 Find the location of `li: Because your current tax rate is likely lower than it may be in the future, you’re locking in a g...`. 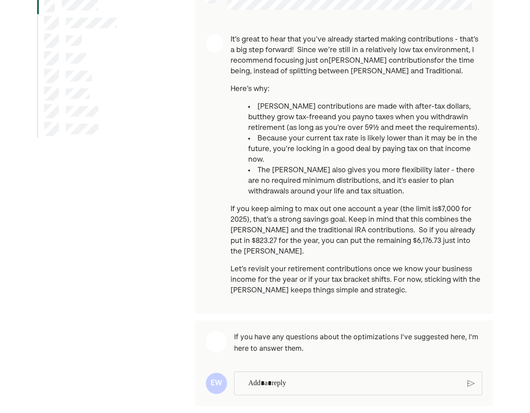

li: Because your current tax rate is likely lower than it may be in the future, you’re locking in a g... is located at coordinates (365, 149).